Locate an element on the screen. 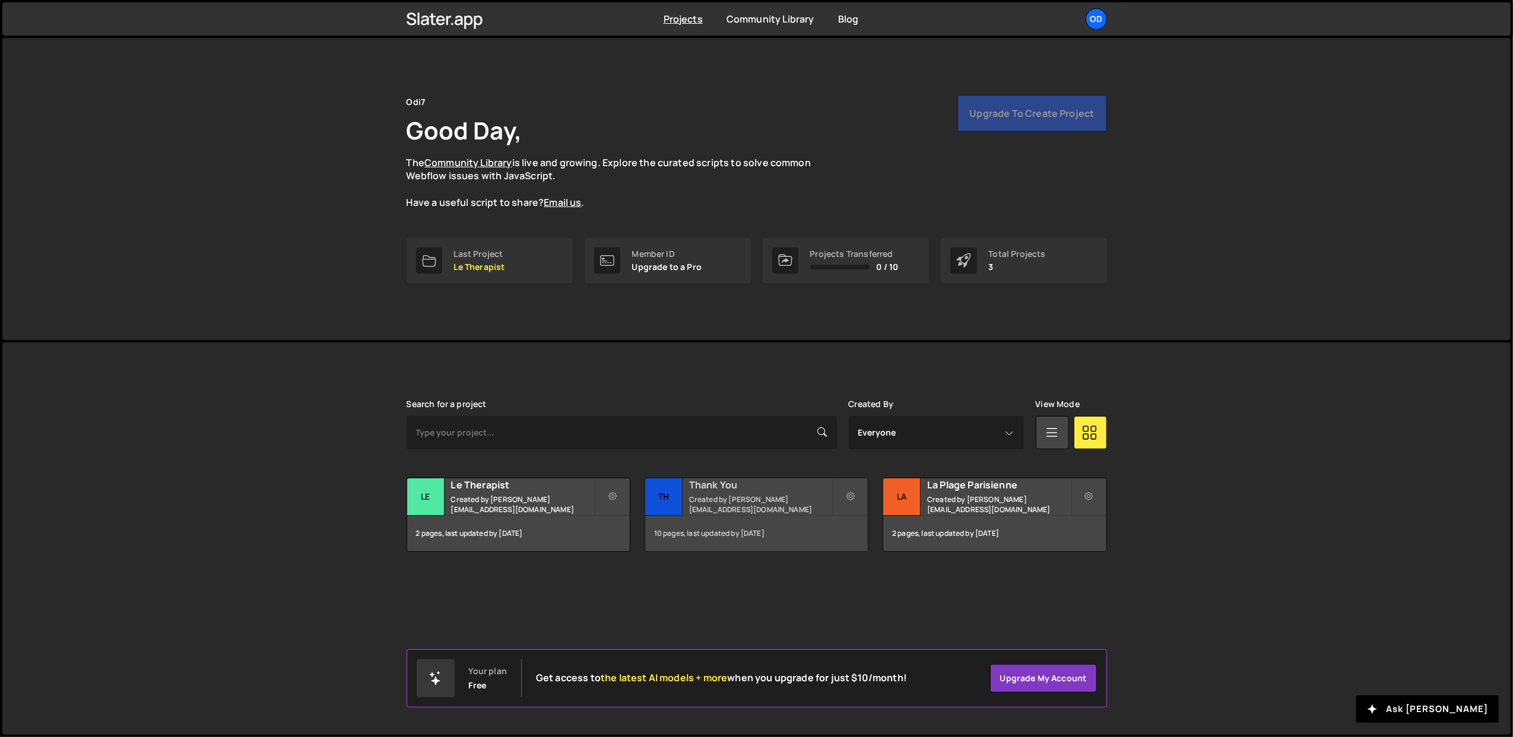 The width and height of the screenshot is (1513, 737). a: Projects is located at coordinates (683, 19).